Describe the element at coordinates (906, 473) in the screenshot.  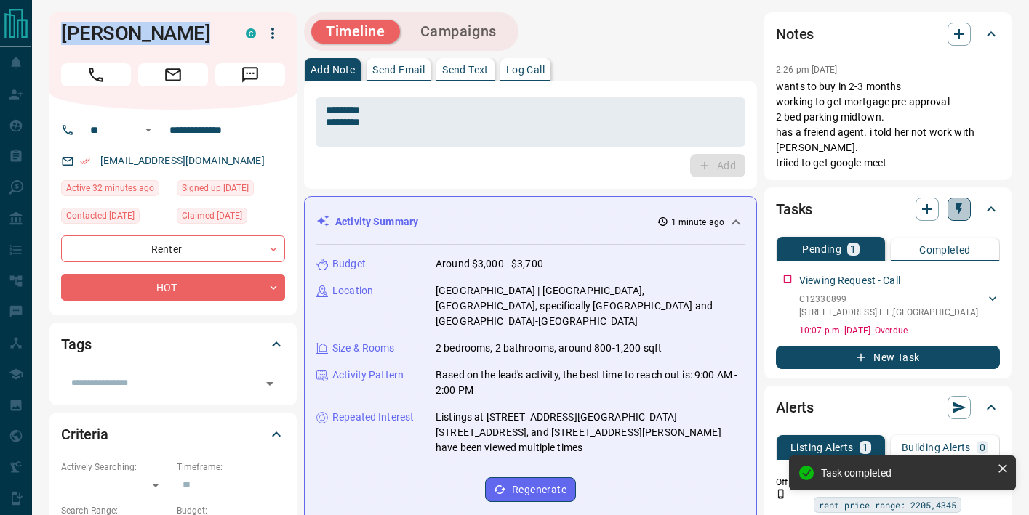
I see `div: Task completed` at that location.